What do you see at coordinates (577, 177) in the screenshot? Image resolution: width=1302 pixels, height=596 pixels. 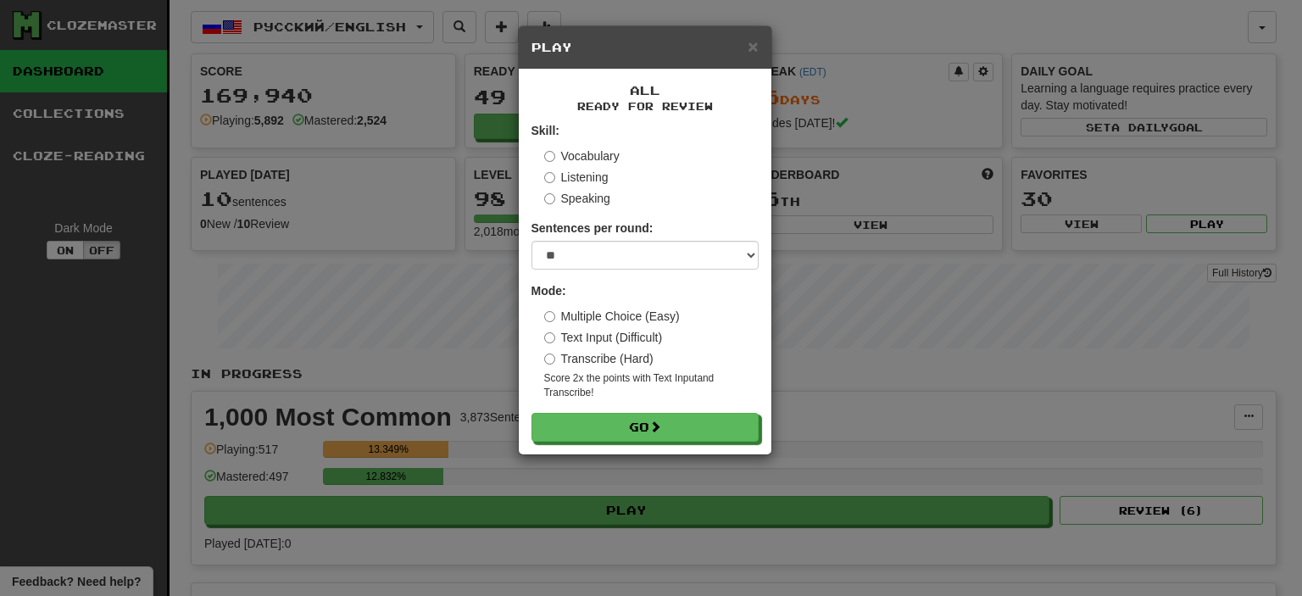 I see `label: Listening` at bounding box center [577, 177].